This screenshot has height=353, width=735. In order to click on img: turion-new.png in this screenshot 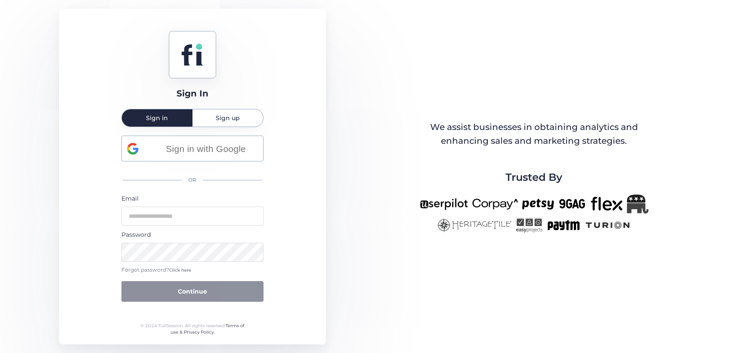, I will do `click(607, 225)`.